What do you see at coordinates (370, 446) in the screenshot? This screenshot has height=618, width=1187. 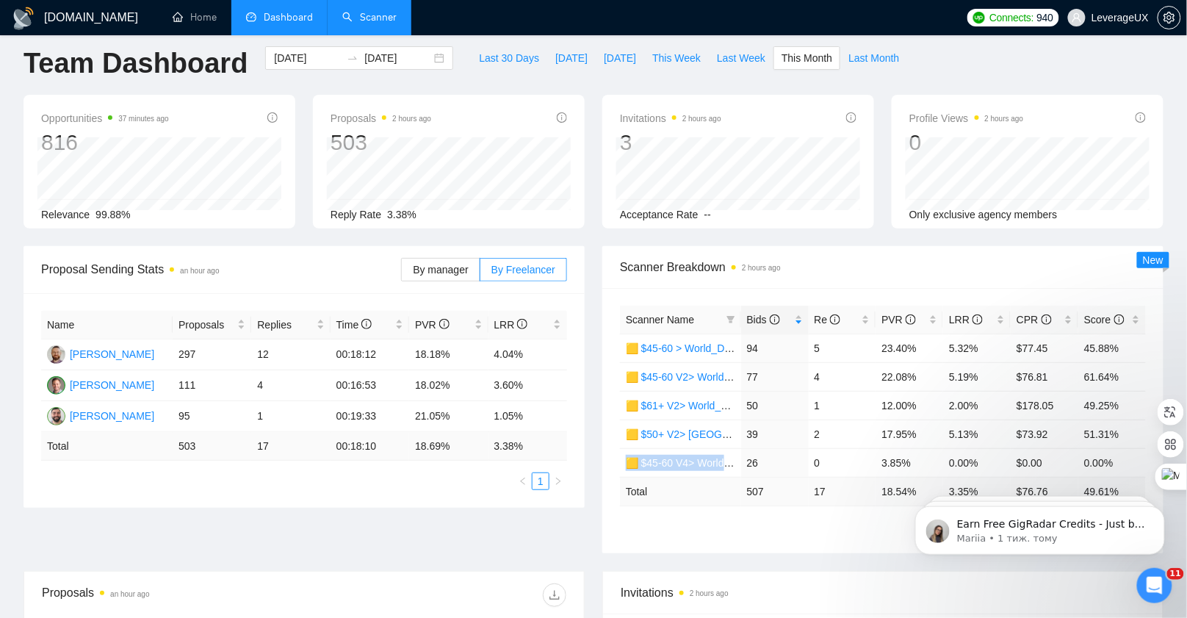 I see `td: 00:18:10` at bounding box center [370, 446].